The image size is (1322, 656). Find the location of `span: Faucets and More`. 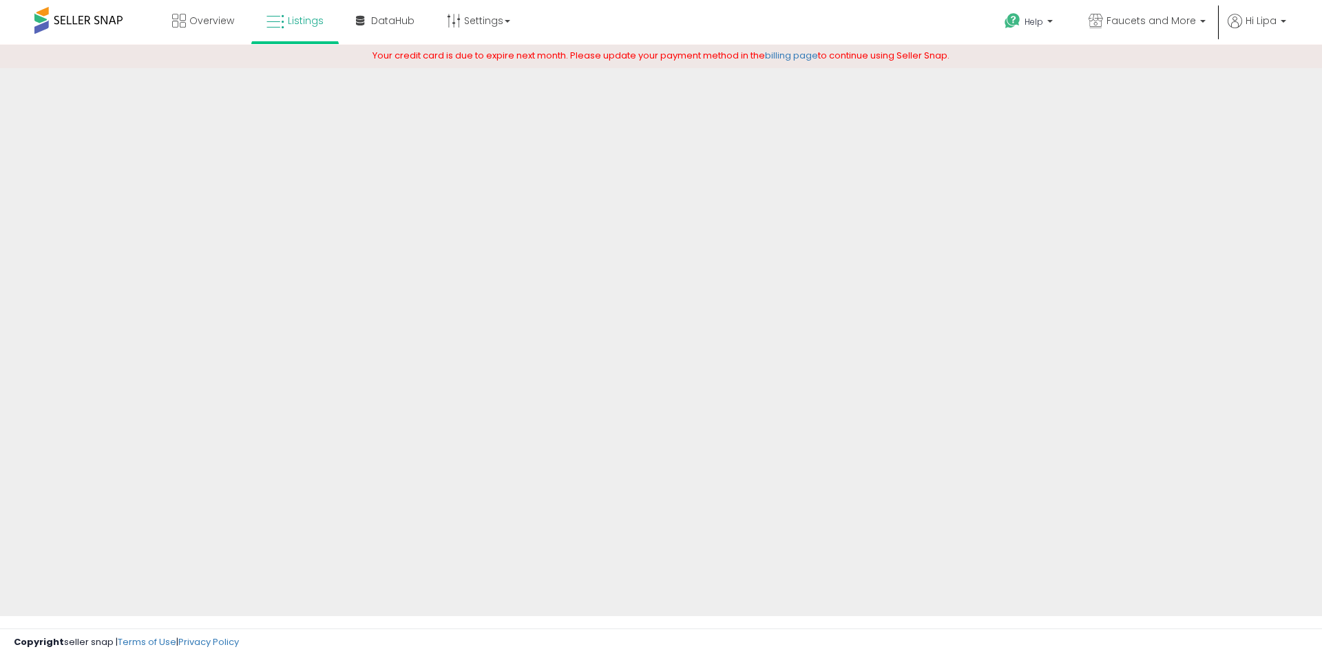

span: Faucets and More is located at coordinates (1151, 21).